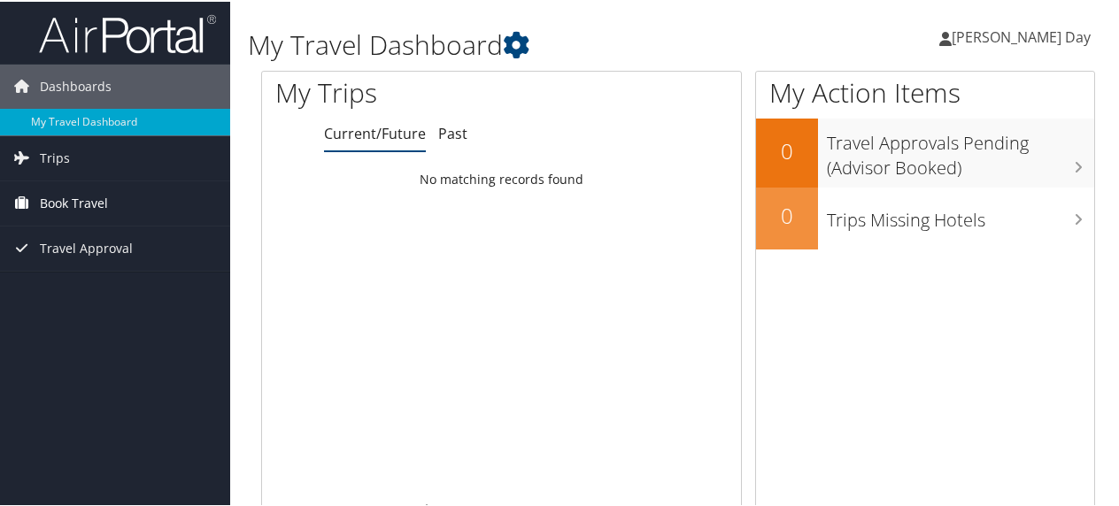 The height and width of the screenshot is (506, 1119). What do you see at coordinates (73, 202) in the screenshot?
I see `span: Book Travel` at bounding box center [73, 202].